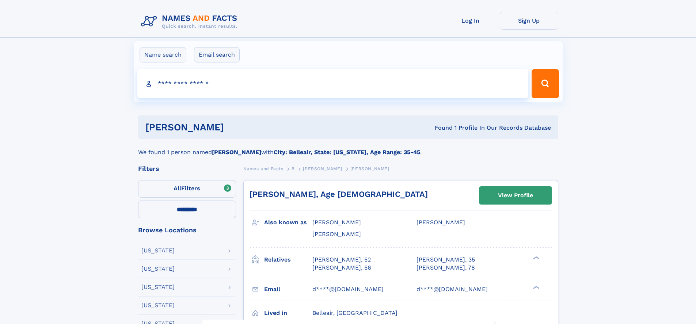  I want to click on a: Names and Facts, so click(263, 168).